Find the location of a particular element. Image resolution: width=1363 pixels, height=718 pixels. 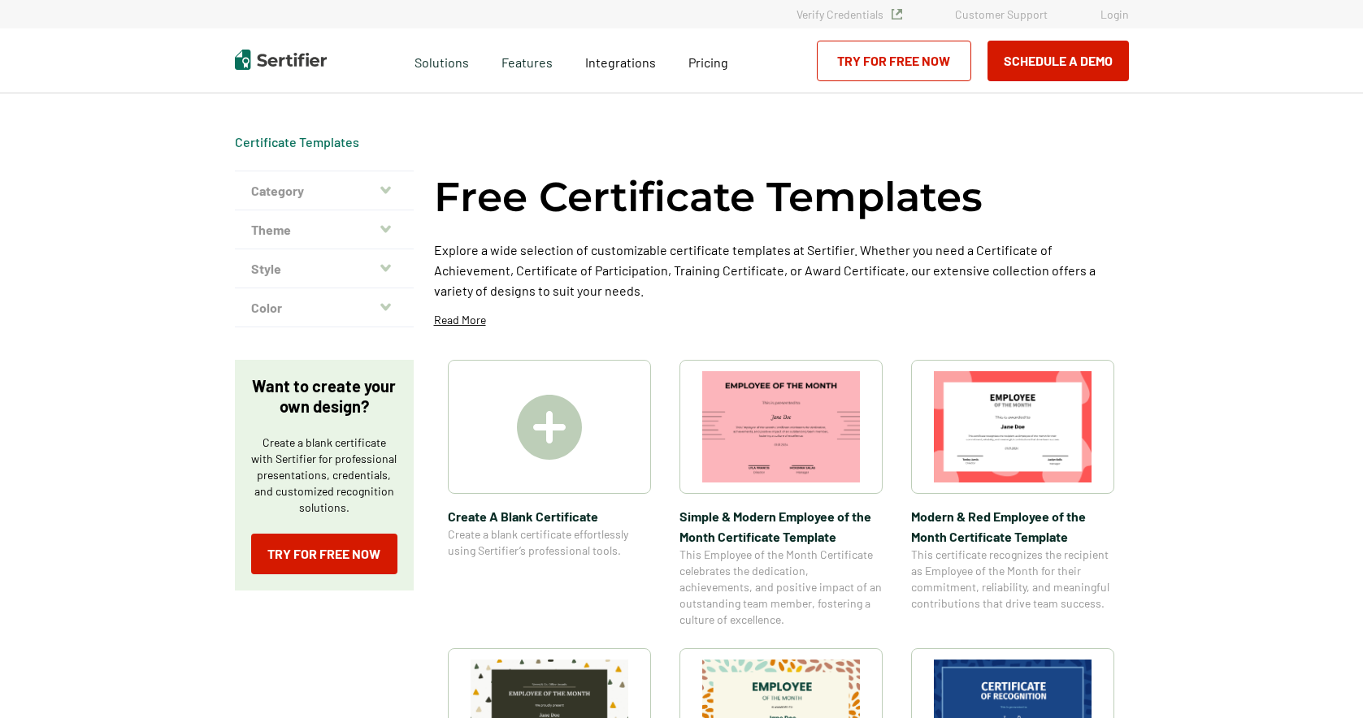

span: Solutions is located at coordinates (441, 60).